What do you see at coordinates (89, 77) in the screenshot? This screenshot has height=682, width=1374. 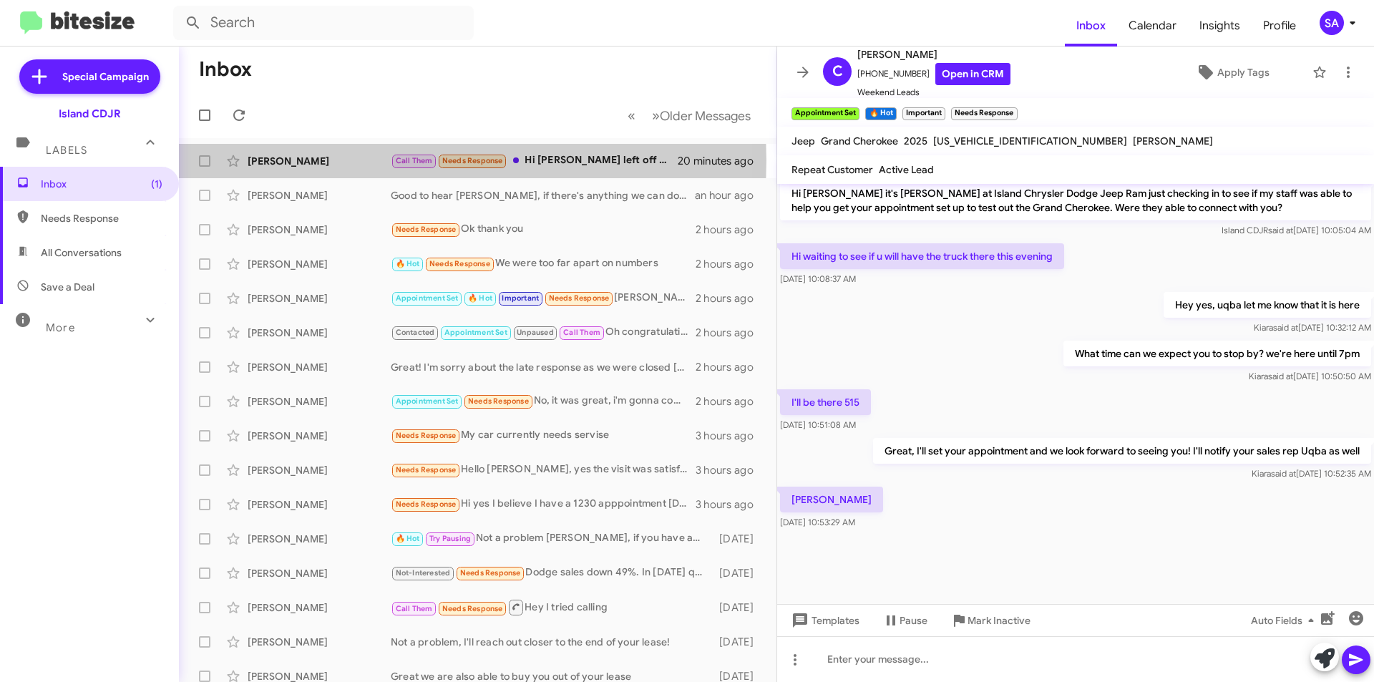 I see `a: Special Campaign` at bounding box center [89, 77].